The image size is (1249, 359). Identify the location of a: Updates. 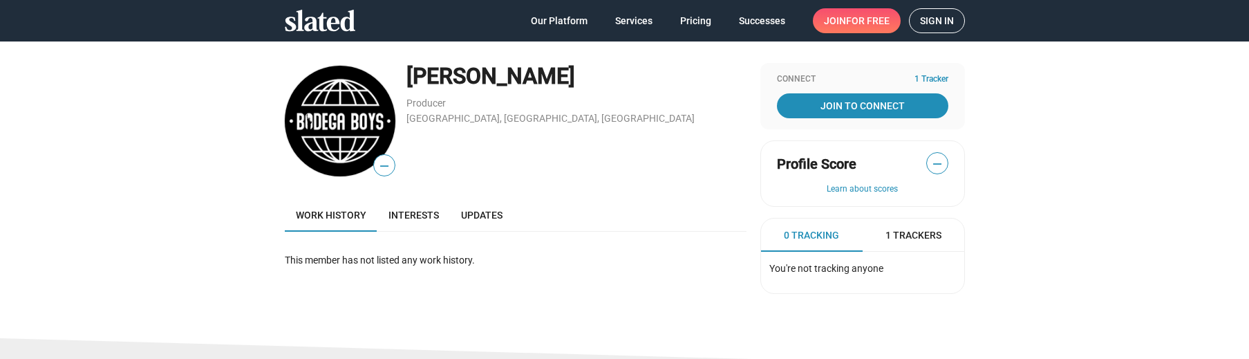
(482, 215).